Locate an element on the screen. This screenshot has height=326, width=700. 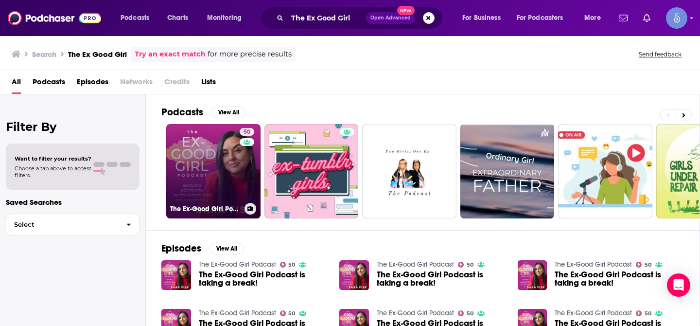
span: All is located at coordinates (16, 84).